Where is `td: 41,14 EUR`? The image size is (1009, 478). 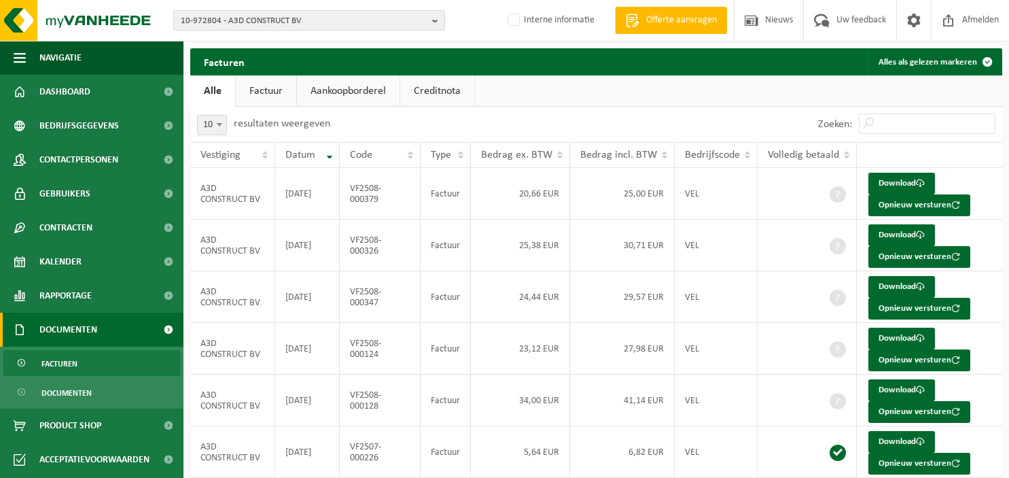
td: 41,14 EUR is located at coordinates (622, 400).